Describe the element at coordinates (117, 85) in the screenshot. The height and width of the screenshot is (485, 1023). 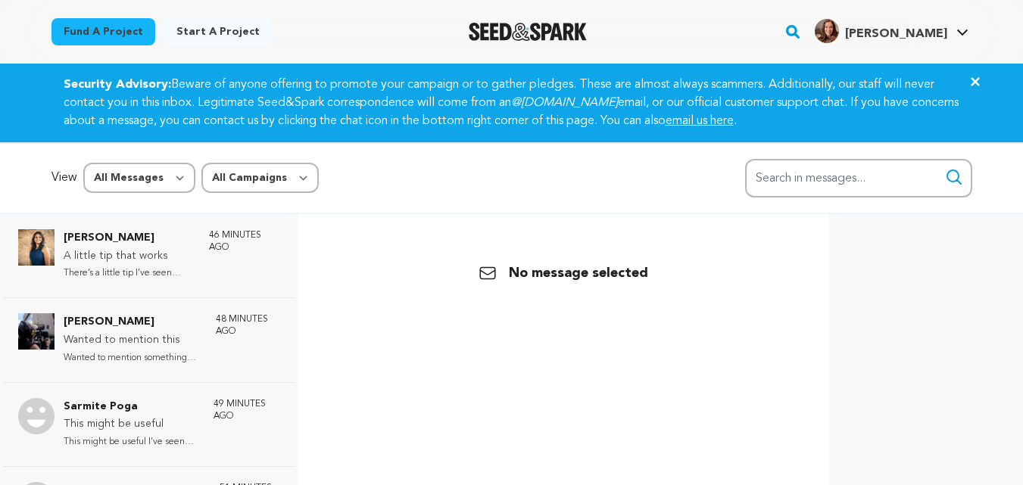
I see `strong: Security Advisory:` at that location.